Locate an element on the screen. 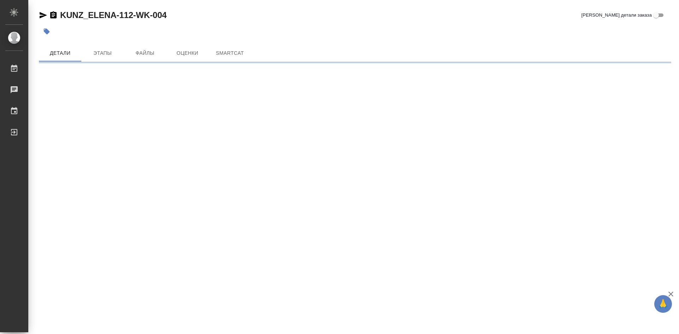 This screenshot has height=334, width=679. span: Оценки is located at coordinates (188, 53).